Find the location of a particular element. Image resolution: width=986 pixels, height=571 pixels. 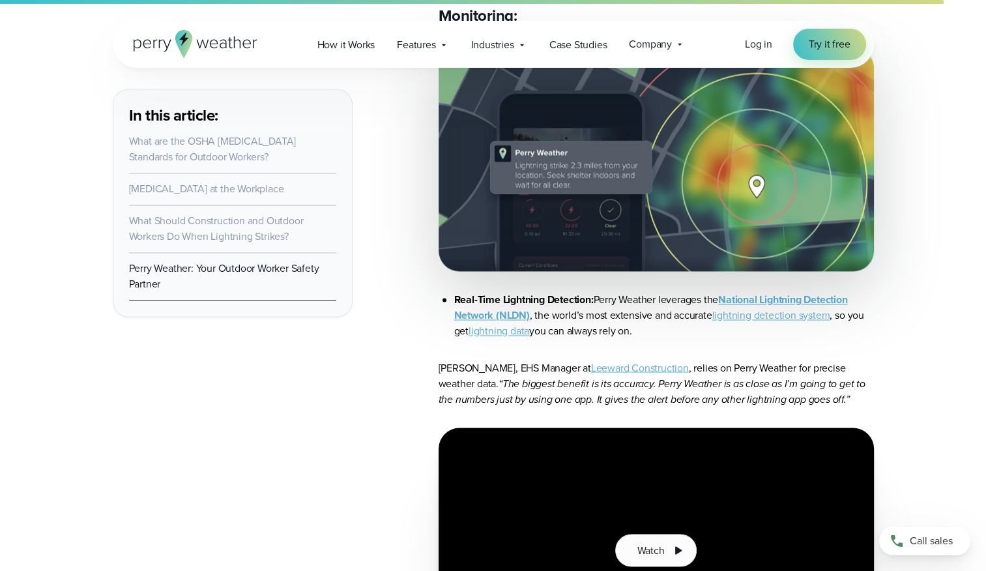

a: lightning detection system is located at coordinates (771, 315).